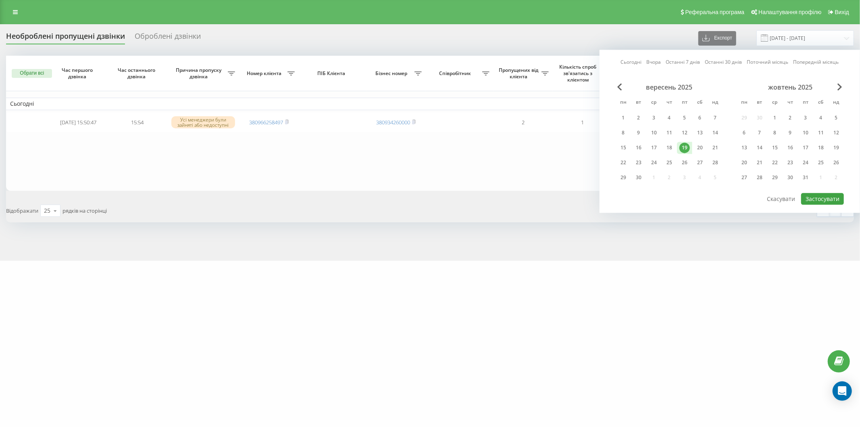 This screenshot has height=427, width=860. Describe the element at coordinates (842, 391) in the screenshot. I see `div: Open Intercom Messenger` at that location.